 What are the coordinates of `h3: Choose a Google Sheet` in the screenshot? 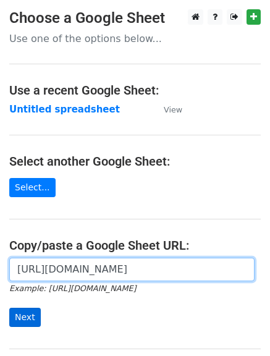 It's located at (135, 18).